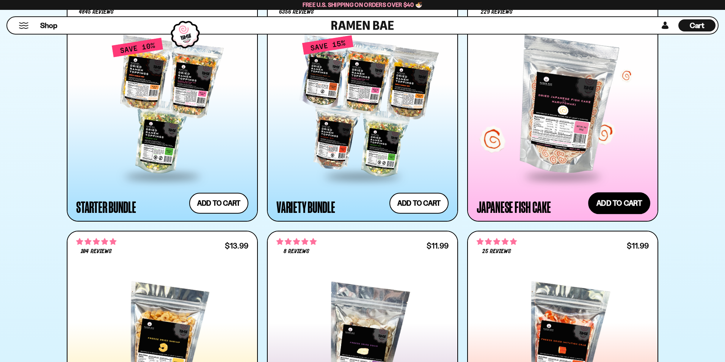 The width and height of the screenshot is (725, 362). What do you see at coordinates (296, 241) in the screenshot?
I see `span: 4.75 stars` at bounding box center [296, 241].